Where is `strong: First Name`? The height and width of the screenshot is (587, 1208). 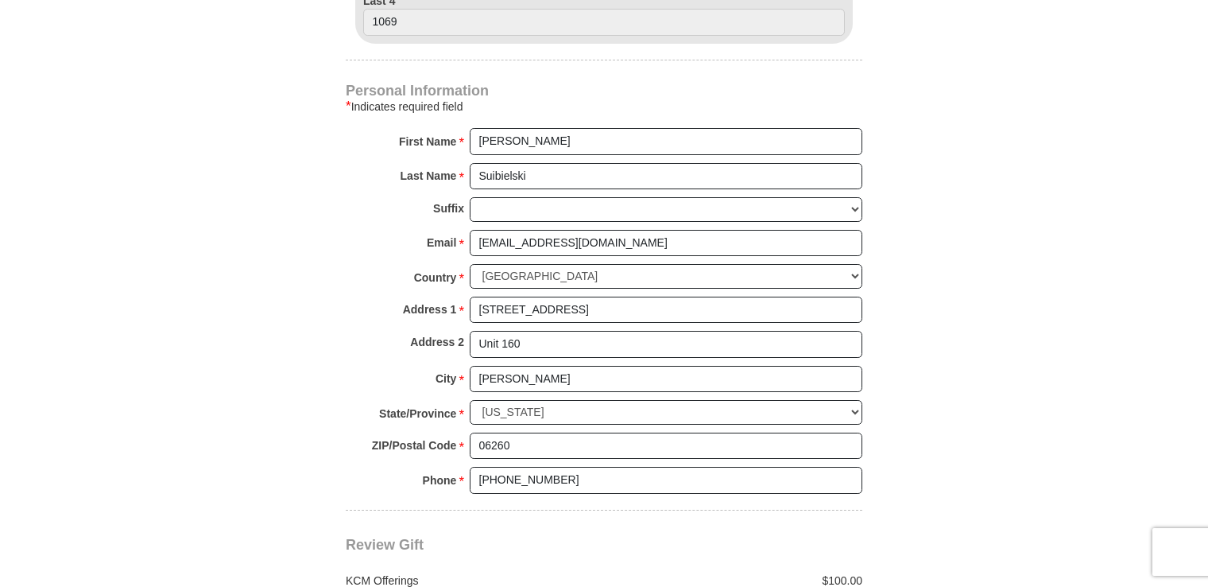 strong: First Name is located at coordinates (428, 141).